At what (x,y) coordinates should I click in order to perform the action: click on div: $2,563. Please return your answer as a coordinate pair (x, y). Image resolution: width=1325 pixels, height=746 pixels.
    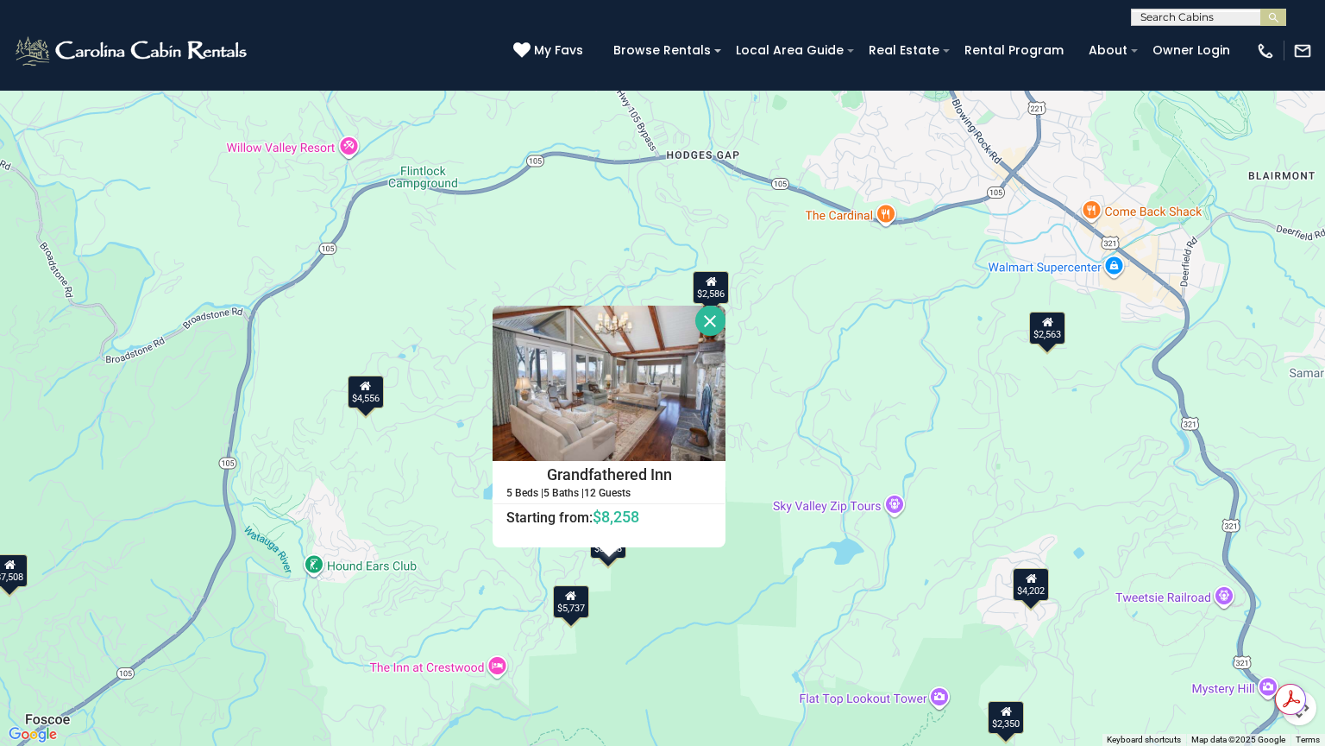
    Looking at the image, I should click on (1048, 328).